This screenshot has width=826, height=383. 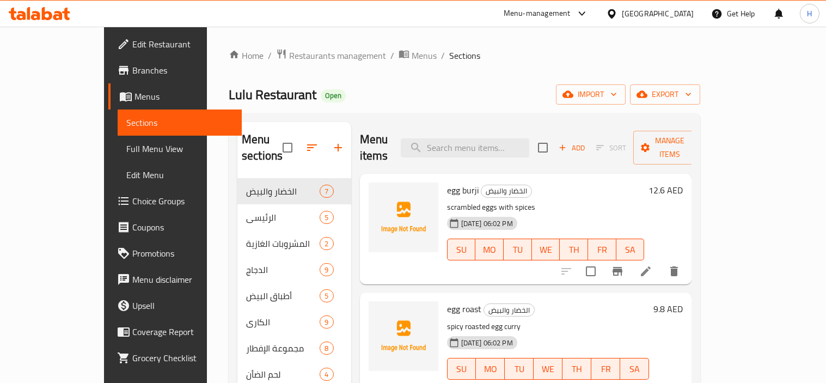 I want to click on h2: Menu items, so click(x=374, y=148).